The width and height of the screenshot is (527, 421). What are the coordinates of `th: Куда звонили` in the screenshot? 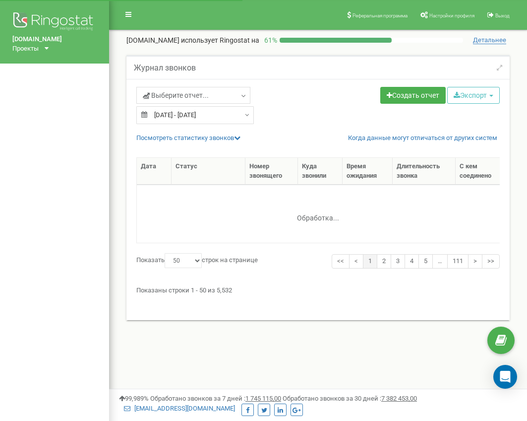 It's located at (320, 171).